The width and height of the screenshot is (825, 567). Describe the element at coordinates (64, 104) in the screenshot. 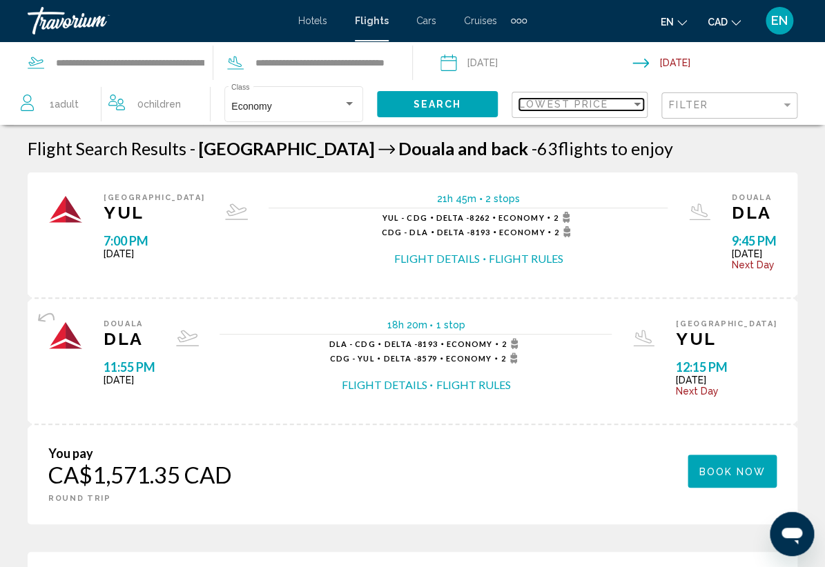

I see `span: 1` at that location.